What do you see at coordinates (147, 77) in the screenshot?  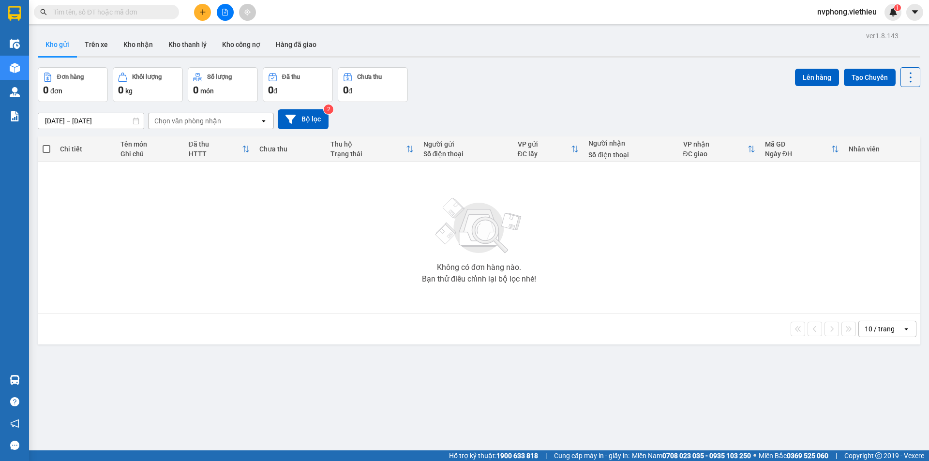 I see `div: Khối lượng` at bounding box center [147, 77].